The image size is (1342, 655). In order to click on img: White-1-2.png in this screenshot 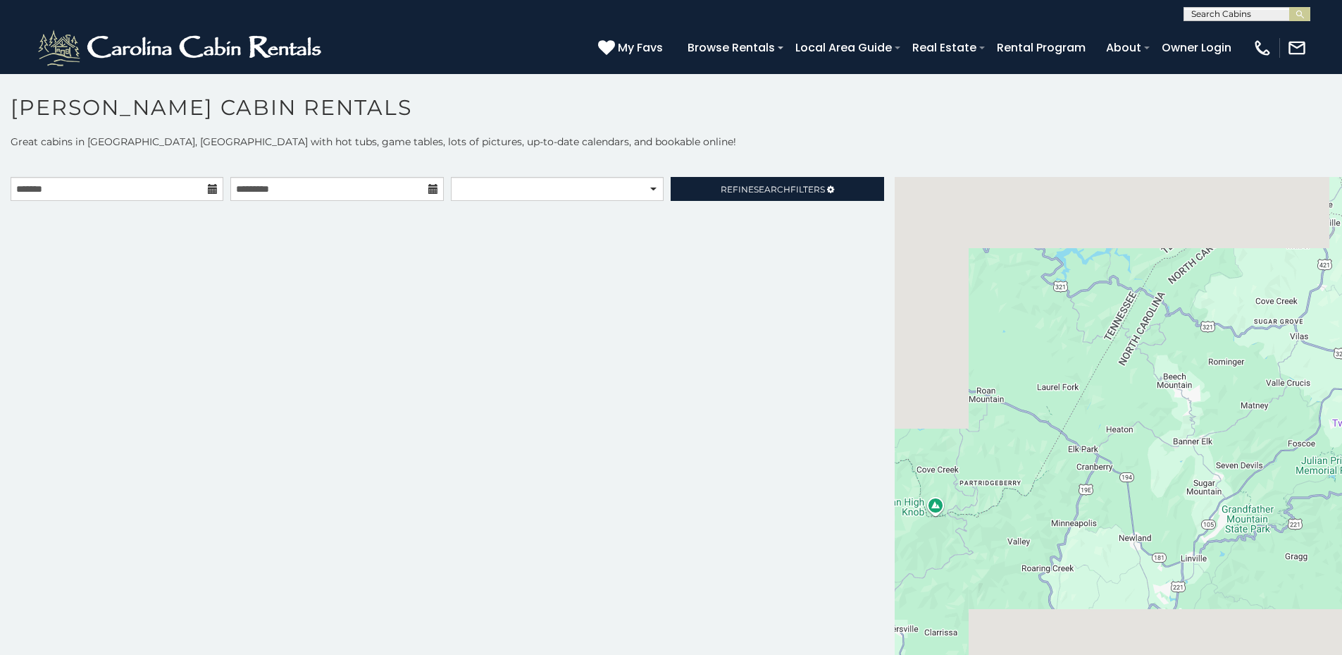, I will do `click(181, 48)`.